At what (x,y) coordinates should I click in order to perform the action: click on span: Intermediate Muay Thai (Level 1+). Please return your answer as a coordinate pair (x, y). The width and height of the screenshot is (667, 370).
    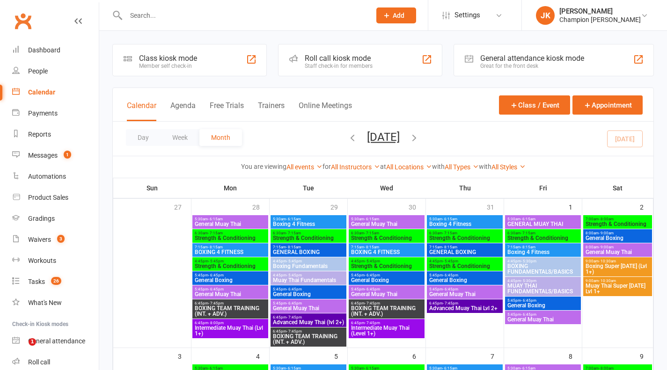
    Looking at the image, I should click on (387, 331).